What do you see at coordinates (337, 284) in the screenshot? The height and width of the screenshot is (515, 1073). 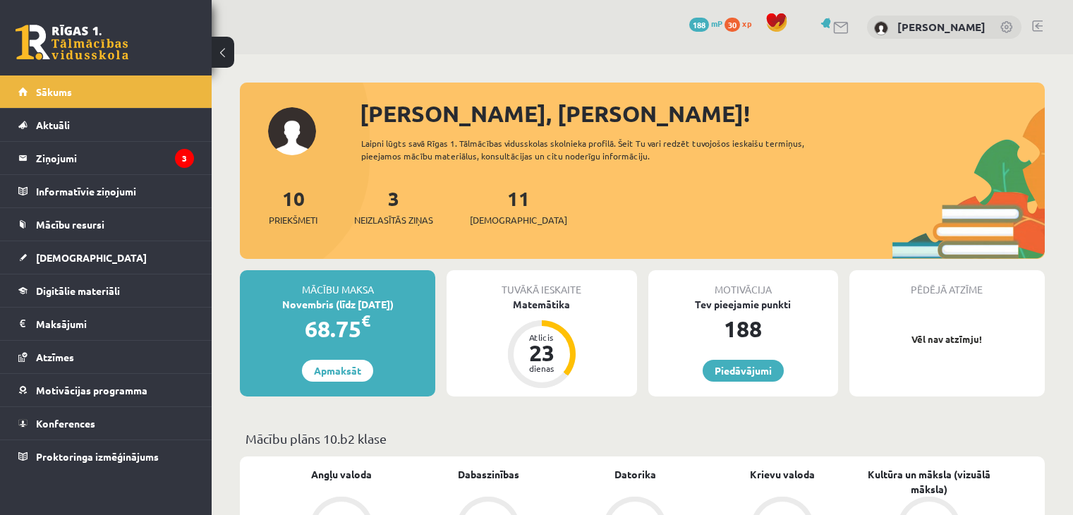 I see `div: Mācību maksa` at bounding box center [337, 284].